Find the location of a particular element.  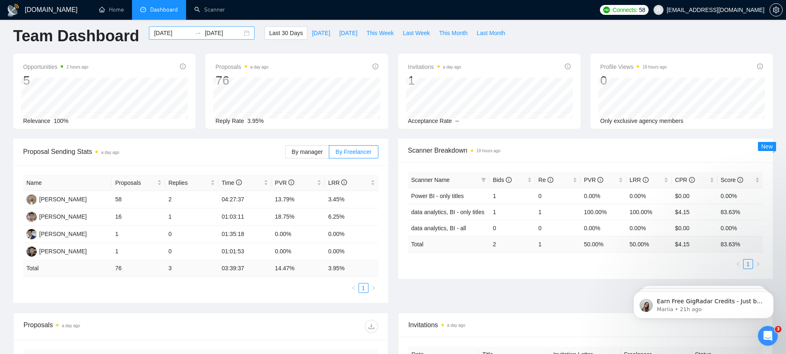

a: data analytics, BI - only titles is located at coordinates (448, 212).